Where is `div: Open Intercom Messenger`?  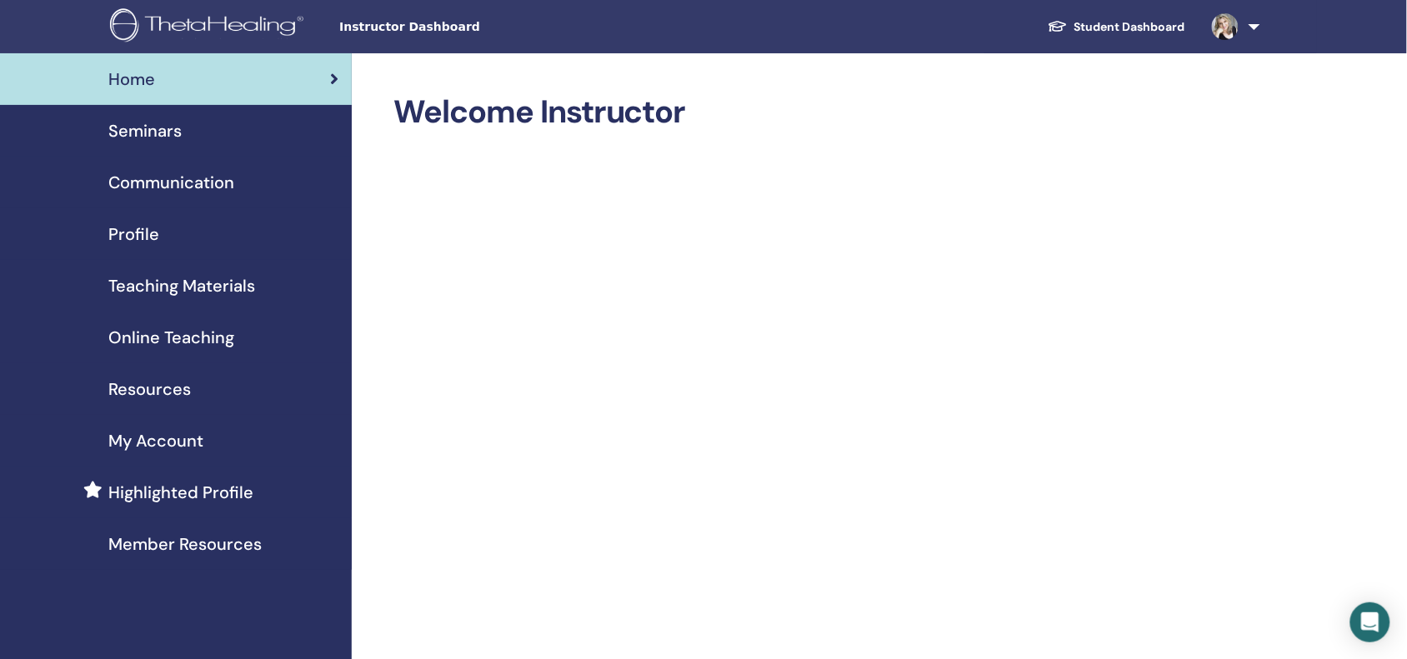 div: Open Intercom Messenger is located at coordinates (1370, 622).